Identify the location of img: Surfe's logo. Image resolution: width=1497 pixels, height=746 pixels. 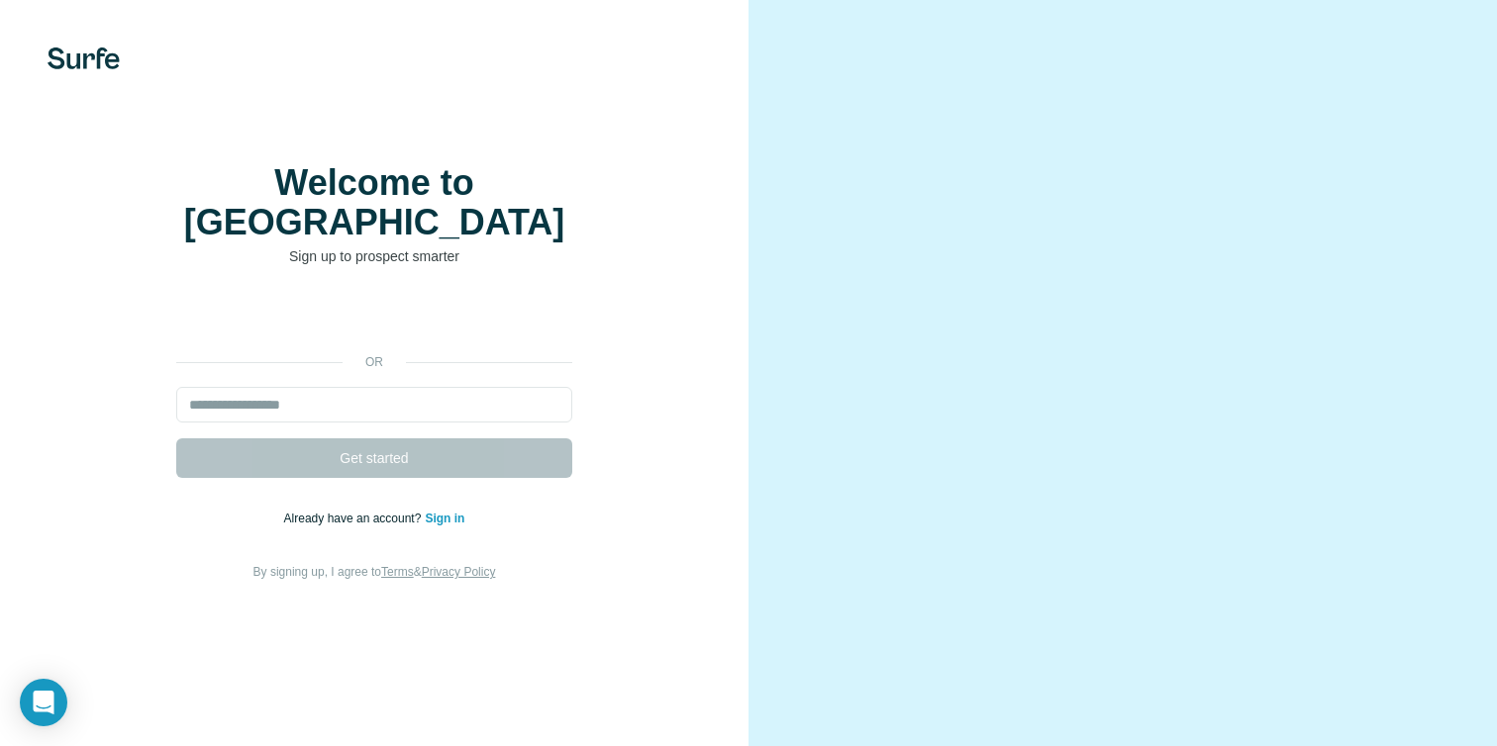
(83, 58).